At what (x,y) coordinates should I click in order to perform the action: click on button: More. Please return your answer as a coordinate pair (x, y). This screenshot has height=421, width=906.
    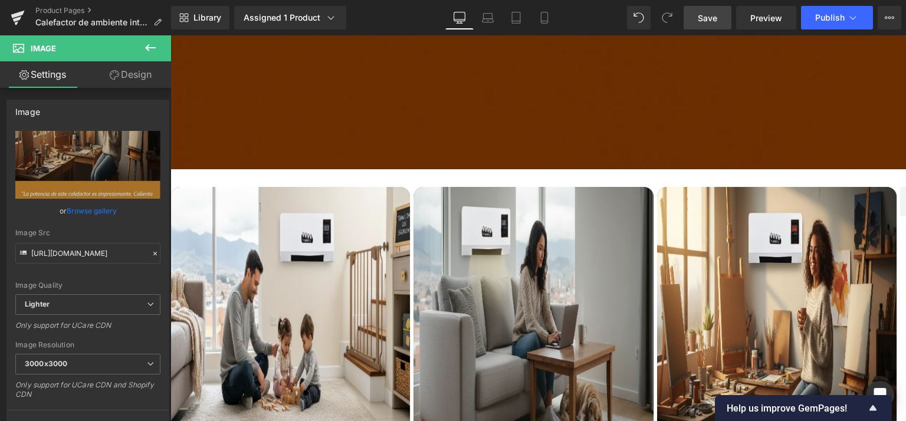
    Looking at the image, I should click on (890, 18).